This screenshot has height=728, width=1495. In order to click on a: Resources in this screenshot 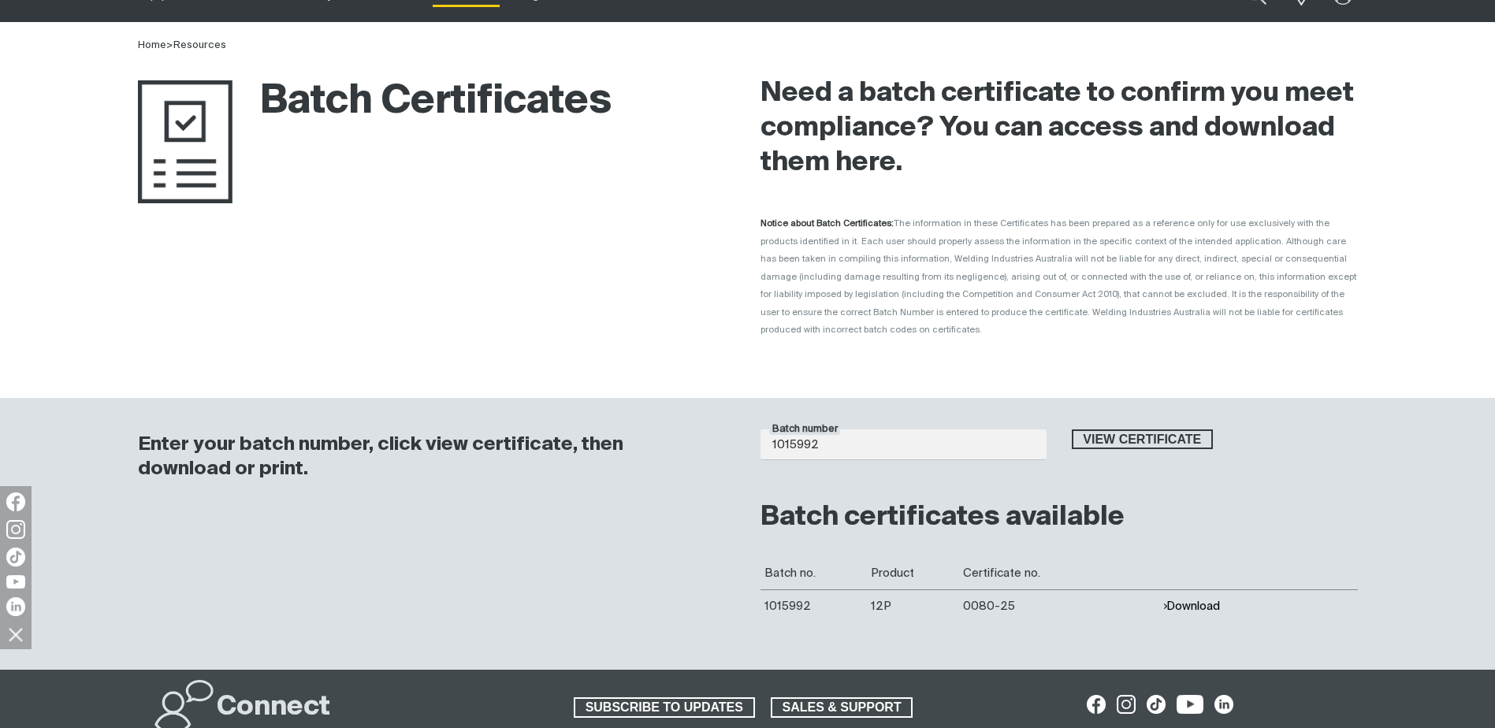, I will do `click(199, 45)`.